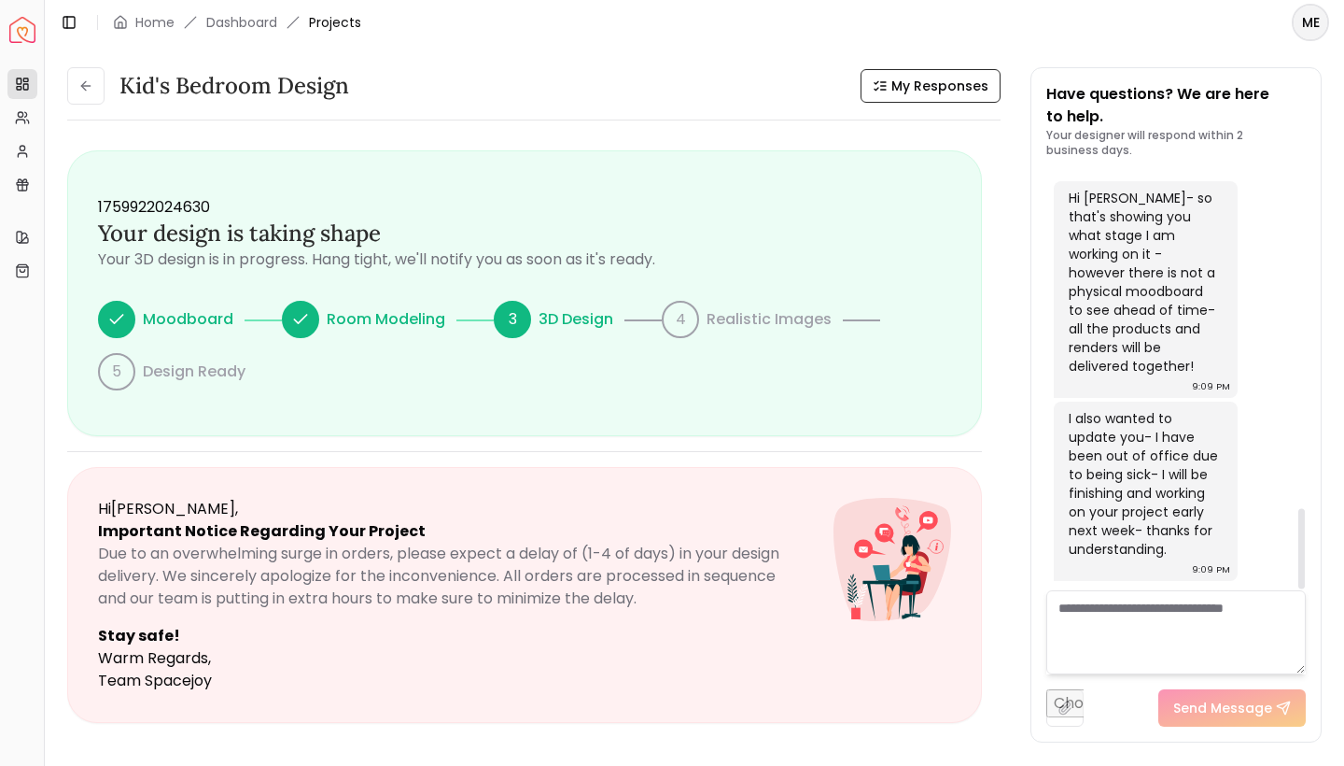 Image resolution: width=1344 pixels, height=766 pixels. I want to click on span: ME, so click(1311, 22).